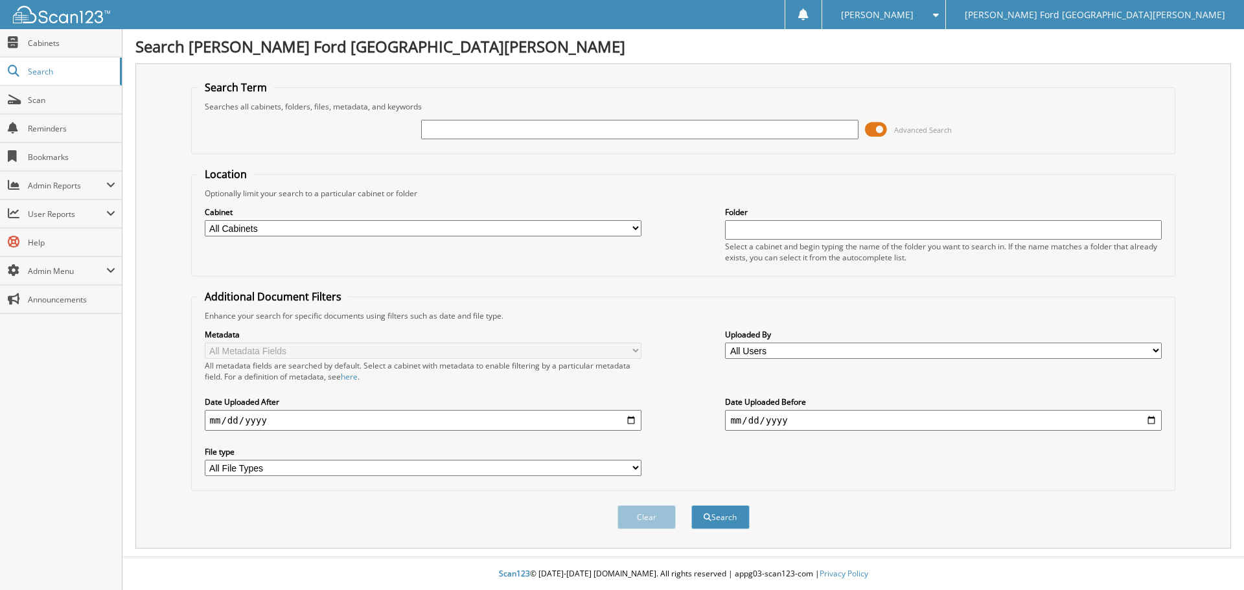 This screenshot has height=590, width=1244. What do you see at coordinates (71, 43) in the screenshot?
I see `span: Cabinets` at bounding box center [71, 43].